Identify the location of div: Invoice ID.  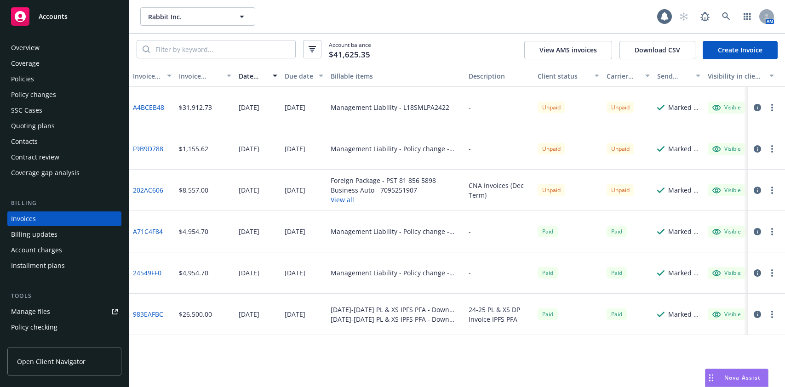
(147, 76).